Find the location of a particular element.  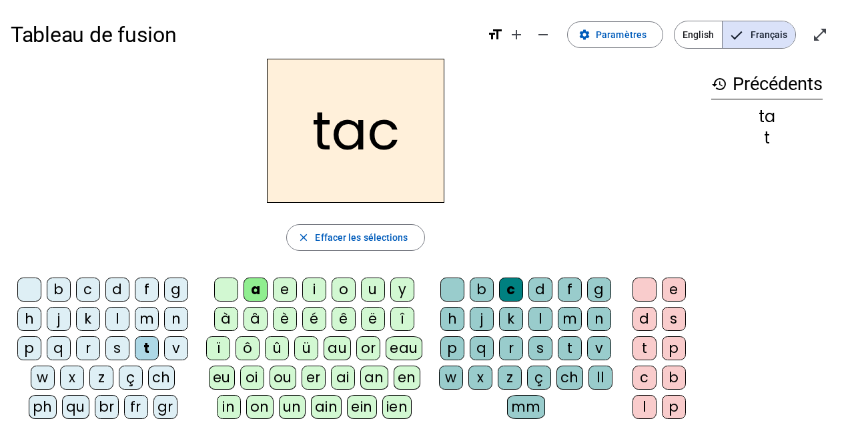

span: Français is located at coordinates (758, 35).